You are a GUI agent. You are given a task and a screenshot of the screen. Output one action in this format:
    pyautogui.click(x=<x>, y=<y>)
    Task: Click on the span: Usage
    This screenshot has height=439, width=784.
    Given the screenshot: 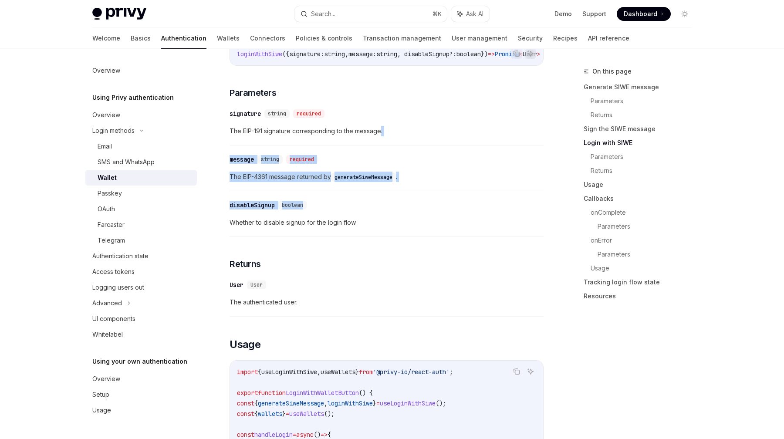 What is the action you would take?
    pyautogui.click(x=245, y=344)
    